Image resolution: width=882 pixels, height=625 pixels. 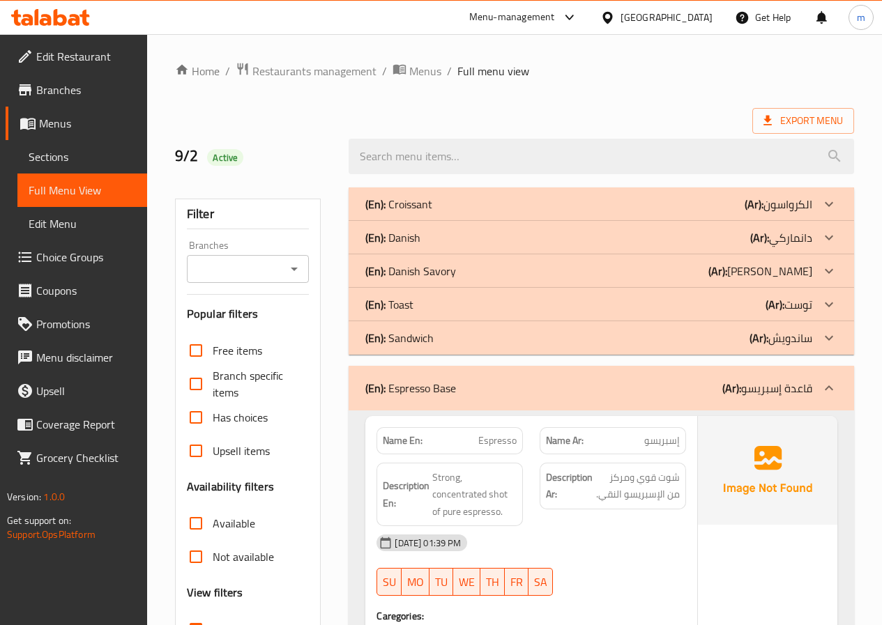 What do you see at coordinates (54, 497) in the screenshot?
I see `span: 1.0.0` at bounding box center [54, 497].